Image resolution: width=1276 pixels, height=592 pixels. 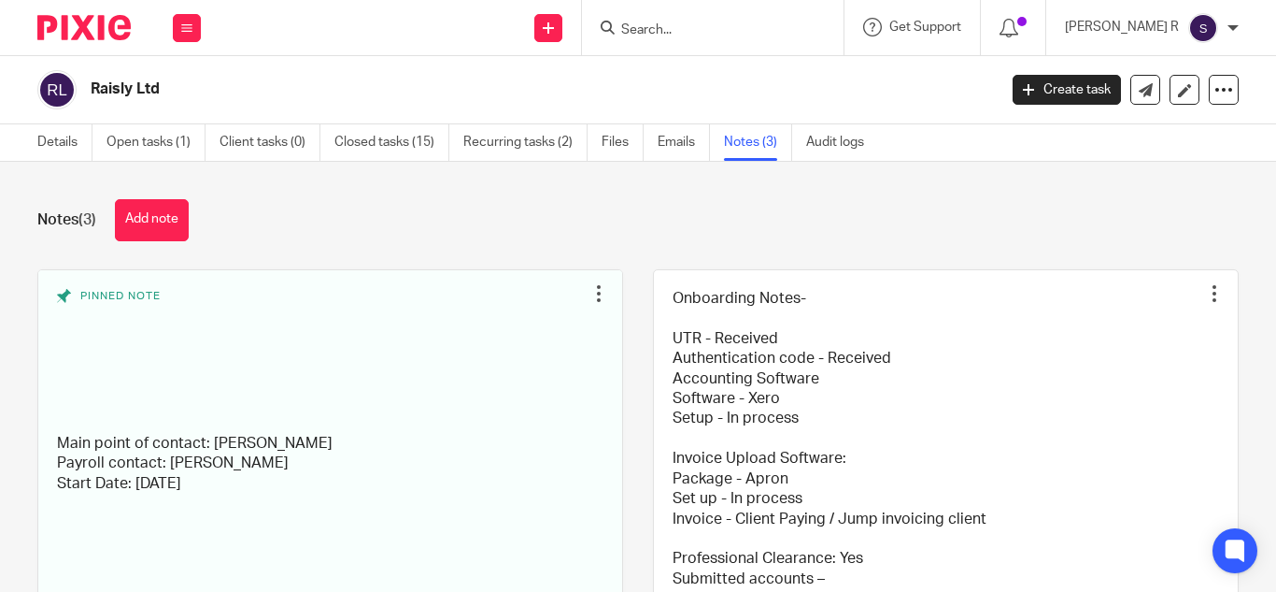 What do you see at coordinates (87, 220) in the screenshot?
I see `span: (3)` at bounding box center [87, 220].